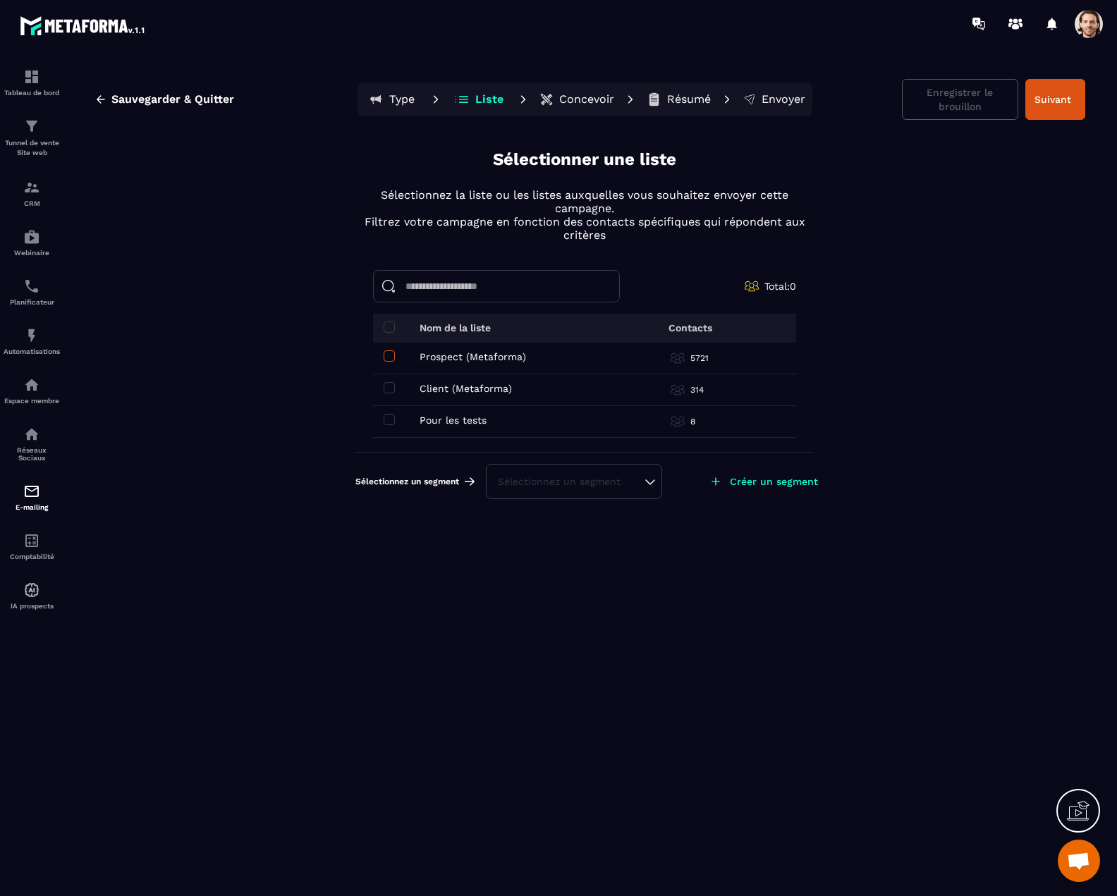 This screenshot has width=1117, height=896. What do you see at coordinates (585, 229) in the screenshot?
I see `p: Filtrez votre campagne en fonction des contacts spécifiques qui répondent aux critères` at bounding box center [585, 229].